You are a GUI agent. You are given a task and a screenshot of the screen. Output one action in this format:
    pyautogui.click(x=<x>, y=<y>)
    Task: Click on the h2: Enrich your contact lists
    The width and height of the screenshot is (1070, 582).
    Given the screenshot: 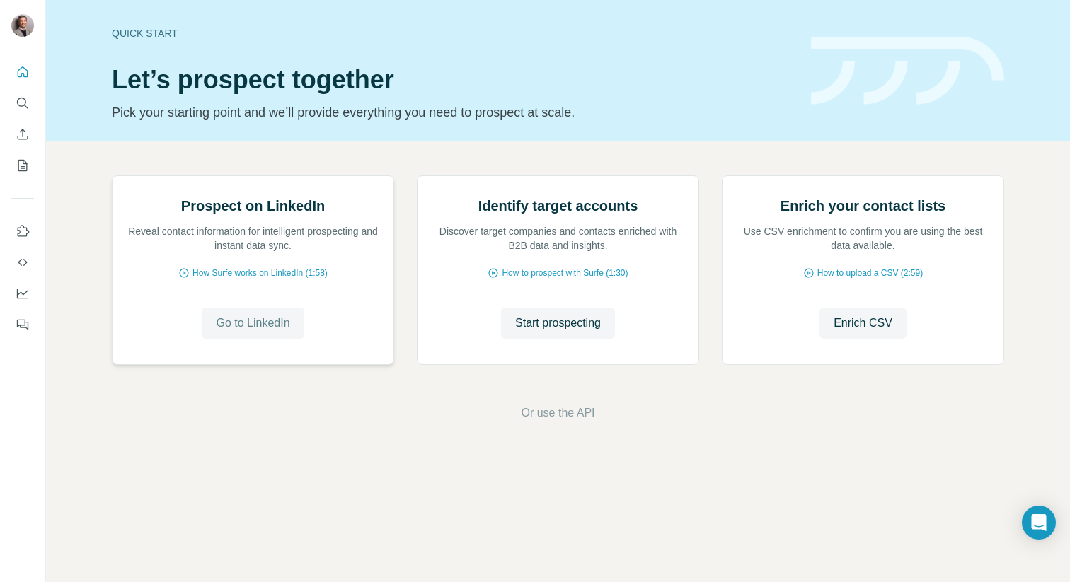 What is the action you would take?
    pyautogui.click(x=863, y=206)
    